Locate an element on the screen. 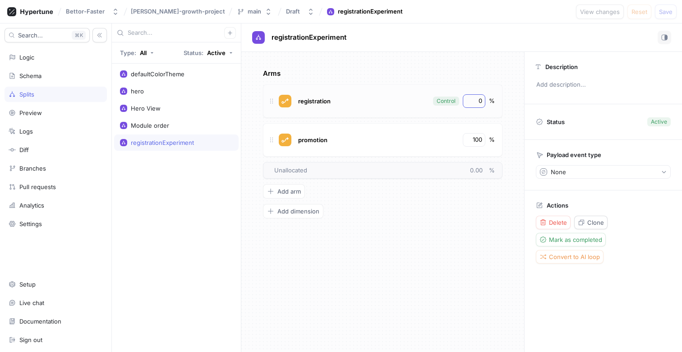 This screenshot has height=352, width=682. div: Logic is located at coordinates (27, 57).